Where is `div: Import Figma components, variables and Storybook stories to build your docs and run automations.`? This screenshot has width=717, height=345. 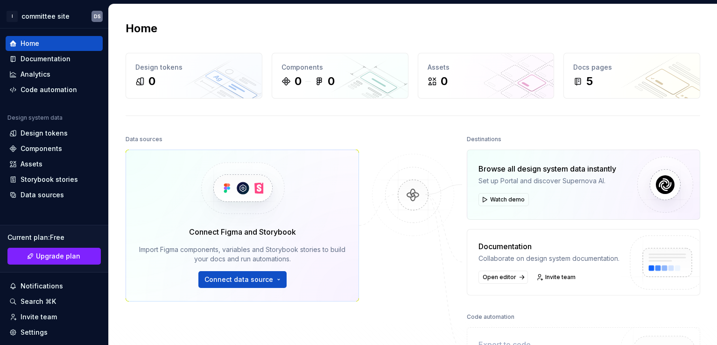
div: Import Figma components, variables and Storybook stories to build your docs and run automations. is located at coordinates (242, 254).